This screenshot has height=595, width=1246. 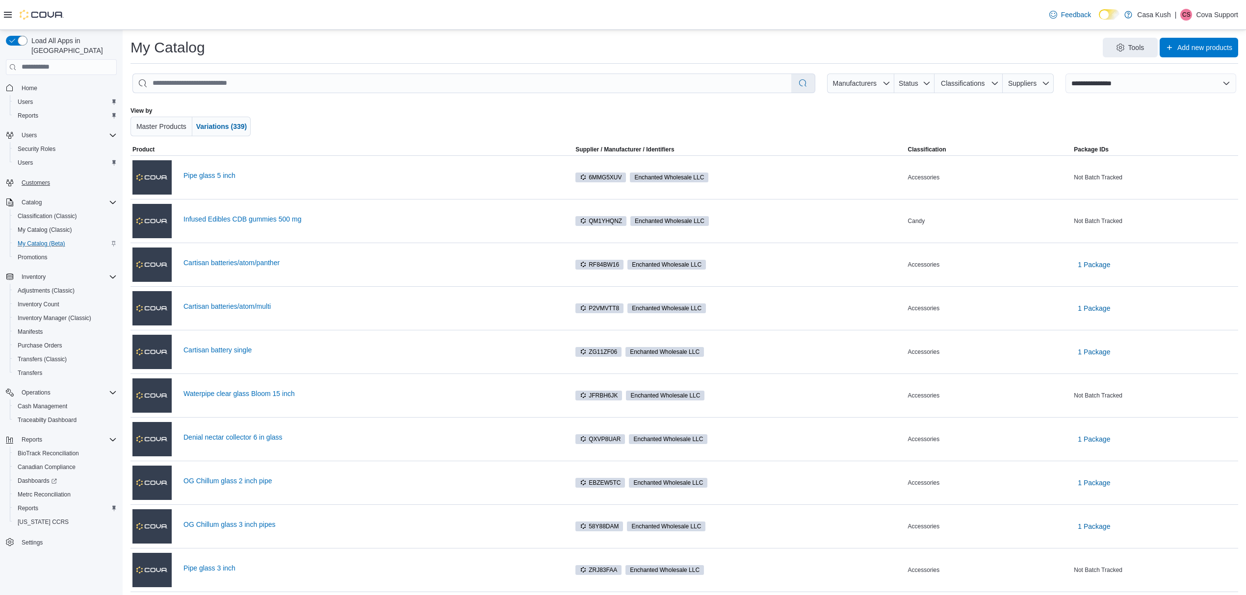 What do you see at coordinates (28, 116) in the screenshot?
I see `a: Reports` at bounding box center [28, 116].